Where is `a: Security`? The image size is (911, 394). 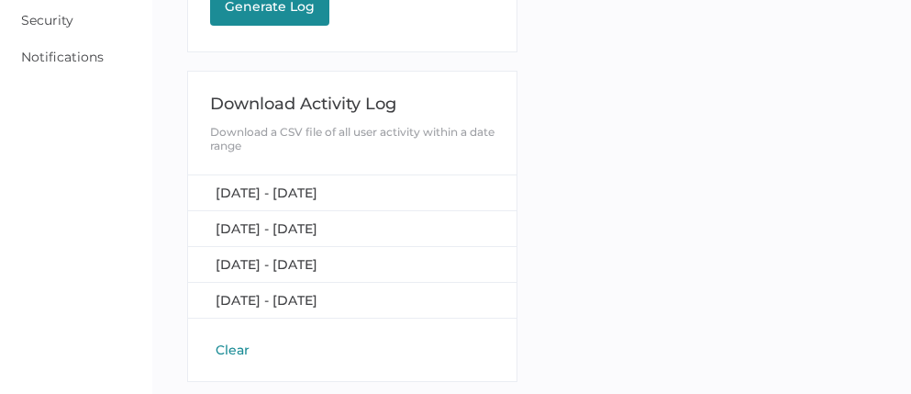
a: Security is located at coordinates (47, 20).